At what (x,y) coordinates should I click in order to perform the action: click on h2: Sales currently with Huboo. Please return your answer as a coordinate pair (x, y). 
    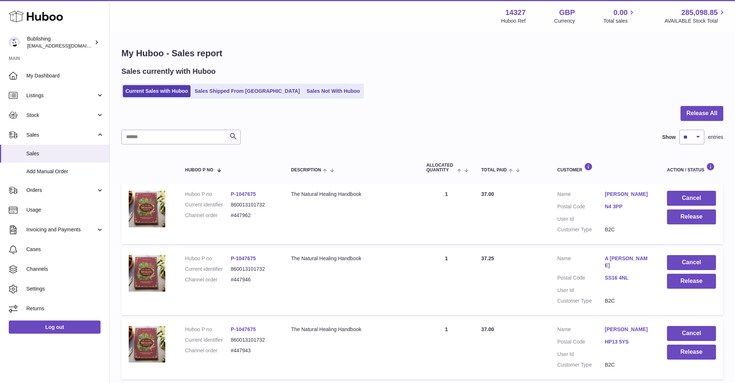
    Looking at the image, I should click on (169, 71).